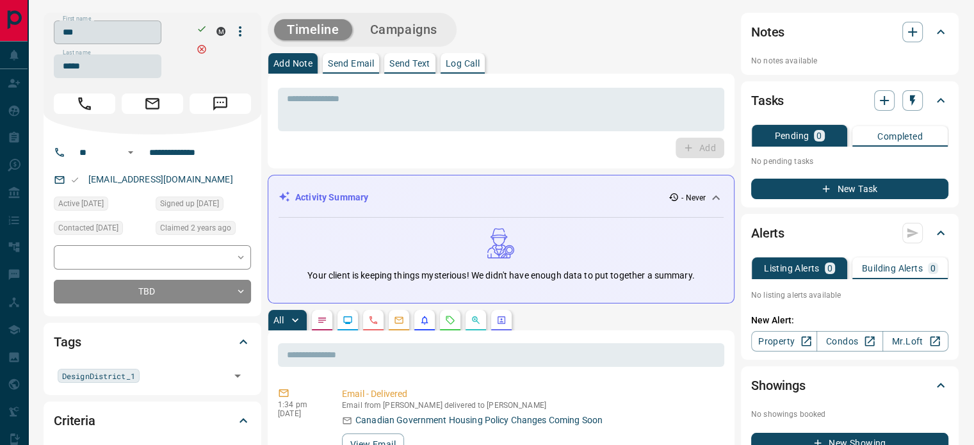 The height and width of the screenshot is (445, 974). Describe the element at coordinates (479, 420) in the screenshot. I see `p: Canadian Government Housing Policy Changes Coming Soon` at that location.